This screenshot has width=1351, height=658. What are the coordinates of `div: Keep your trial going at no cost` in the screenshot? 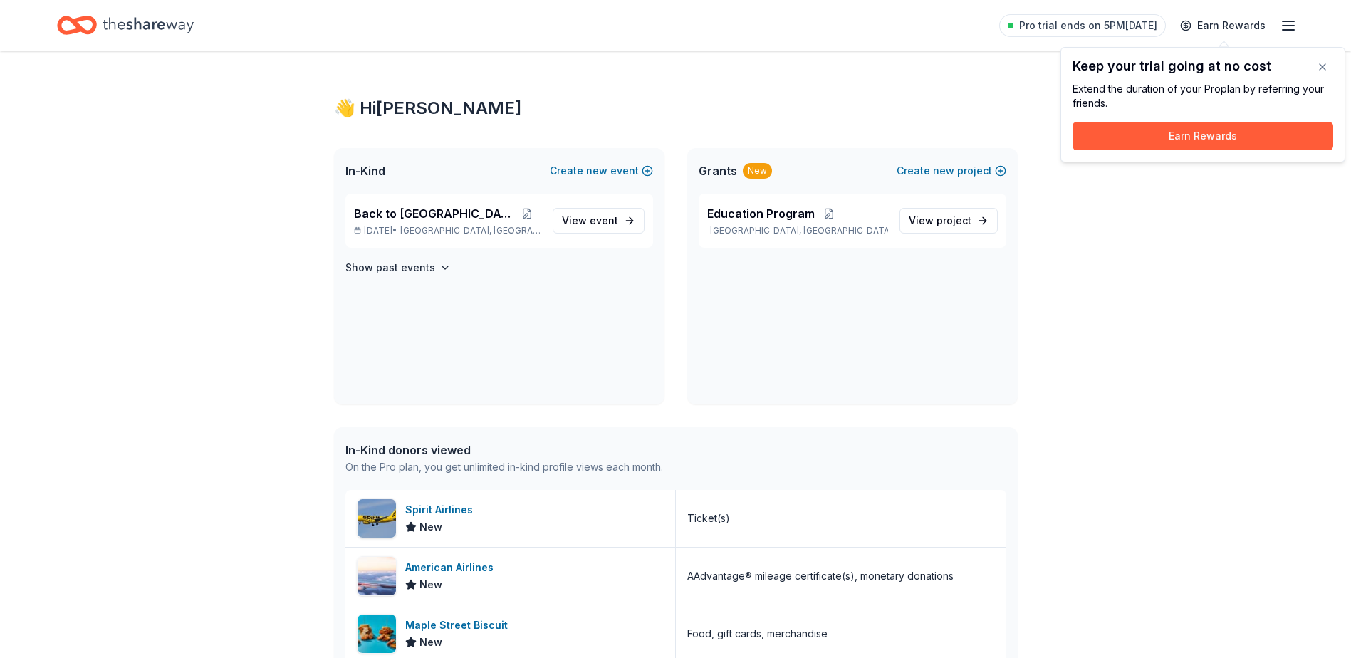 It's located at (1203, 66).